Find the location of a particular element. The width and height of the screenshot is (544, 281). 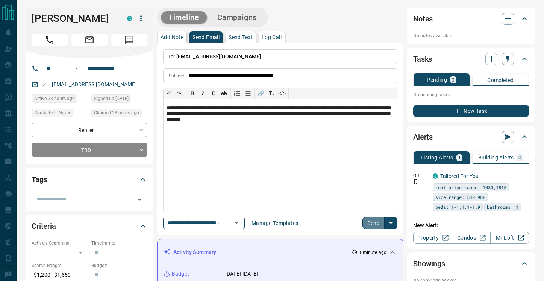

span: rent price range: 1080,1815 is located at coordinates (471, 187).